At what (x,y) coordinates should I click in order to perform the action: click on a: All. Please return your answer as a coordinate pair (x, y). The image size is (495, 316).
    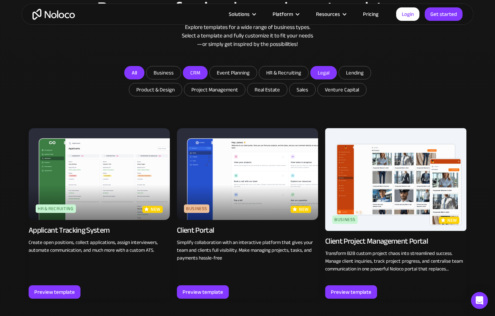
    Looking at the image, I should click on (134, 73).